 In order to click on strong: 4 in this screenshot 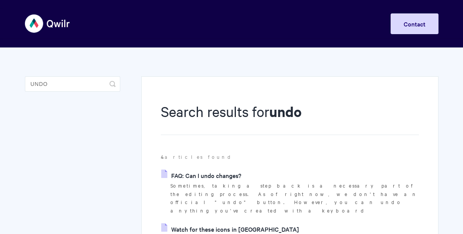, I will do `click(163, 156)`.